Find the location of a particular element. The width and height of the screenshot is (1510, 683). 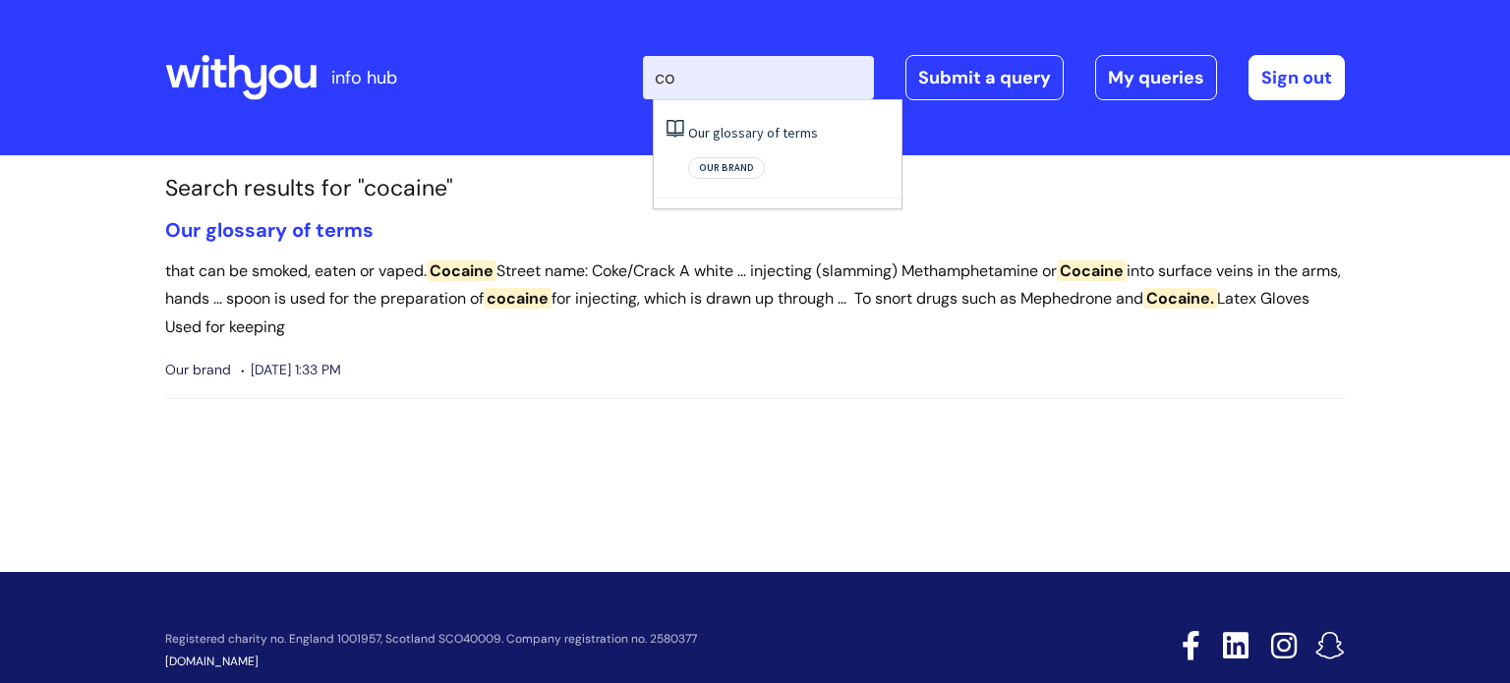

span: Cocaine. is located at coordinates (1179, 298).